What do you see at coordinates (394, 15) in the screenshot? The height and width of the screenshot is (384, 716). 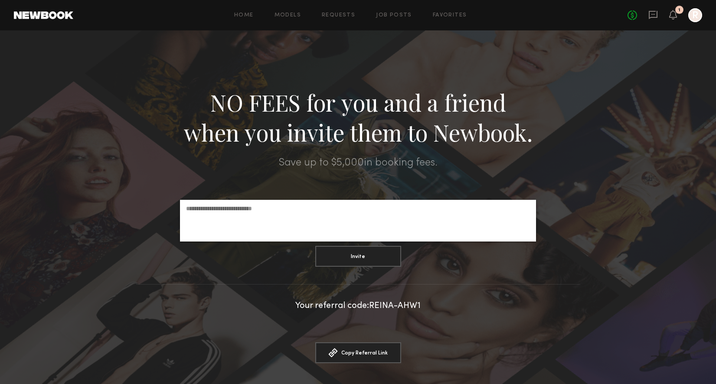 I see `a: Job Posts` at bounding box center [394, 15].